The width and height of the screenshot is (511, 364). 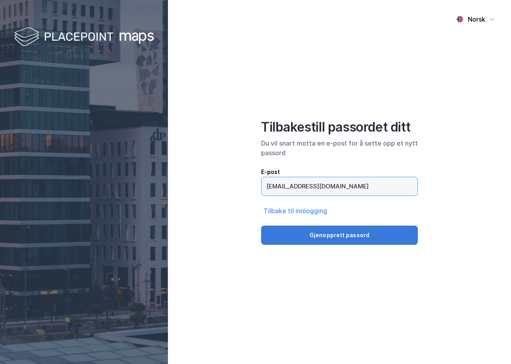 I want to click on div: Norsk, so click(x=477, y=19).